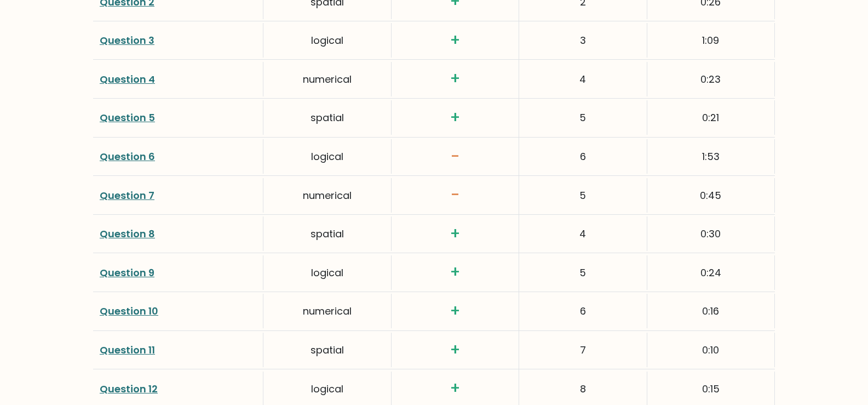  What do you see at coordinates (711, 156) in the screenshot?
I see `div: 1:53` at bounding box center [711, 156].